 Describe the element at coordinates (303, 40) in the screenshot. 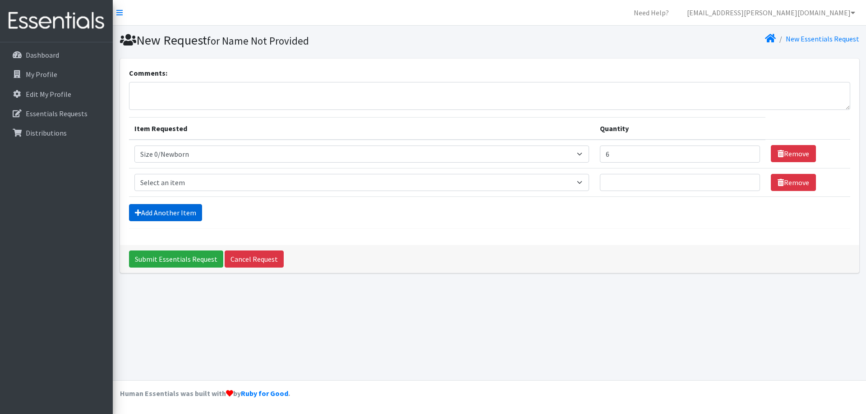

I see `h1: New Request` at that location.